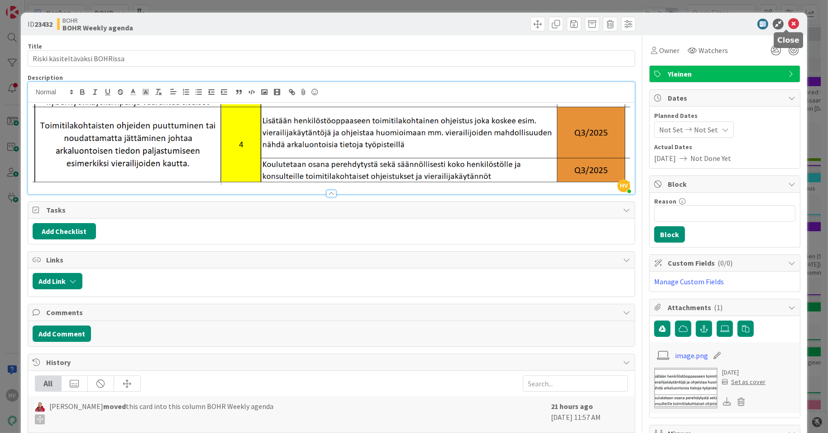  What do you see at coordinates (624, 186) in the screenshot?
I see `span: HV` at bounding box center [624, 186].